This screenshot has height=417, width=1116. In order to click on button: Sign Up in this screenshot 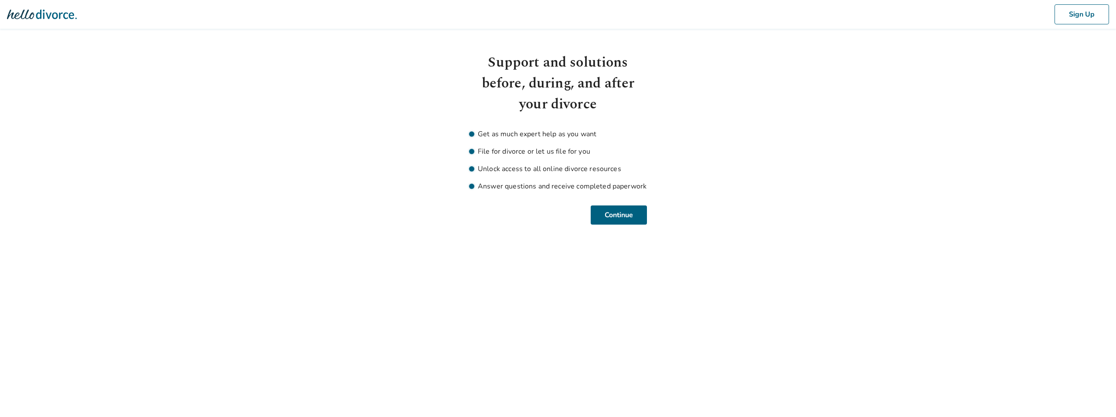, I will do `click(1081, 14)`.